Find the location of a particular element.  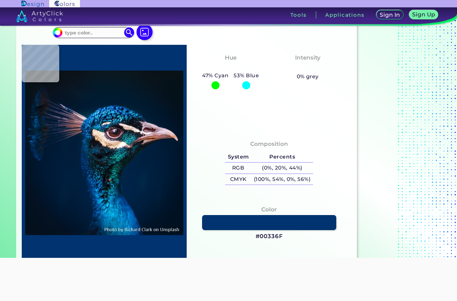

h5: Sign Up is located at coordinates (423, 14).